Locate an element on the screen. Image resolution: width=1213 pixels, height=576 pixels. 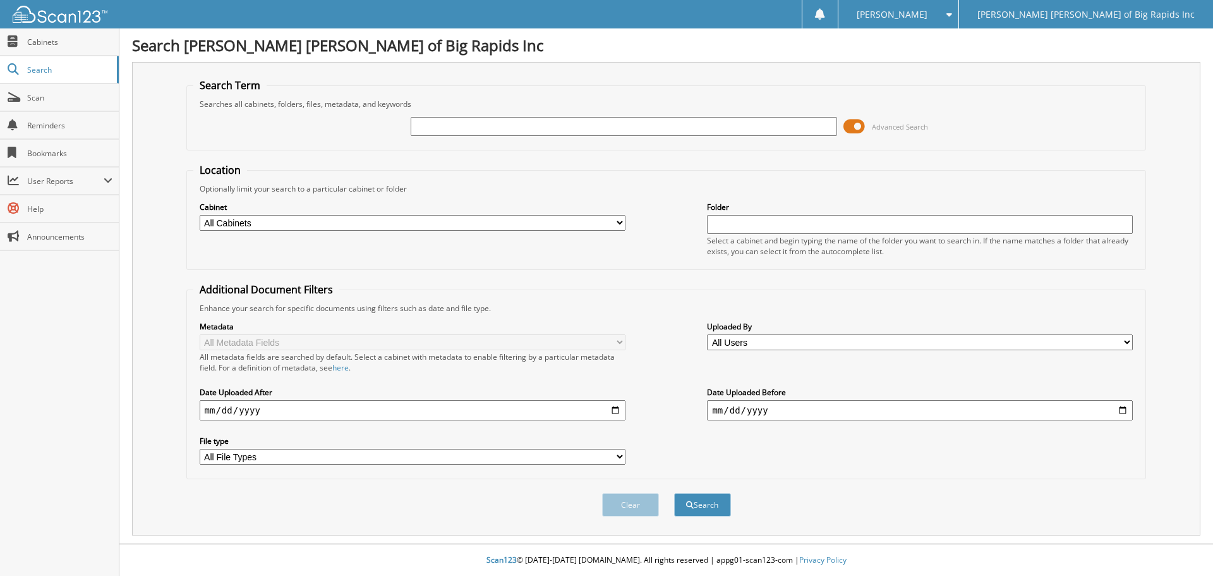
label: Date Uploaded Before is located at coordinates (920, 392).